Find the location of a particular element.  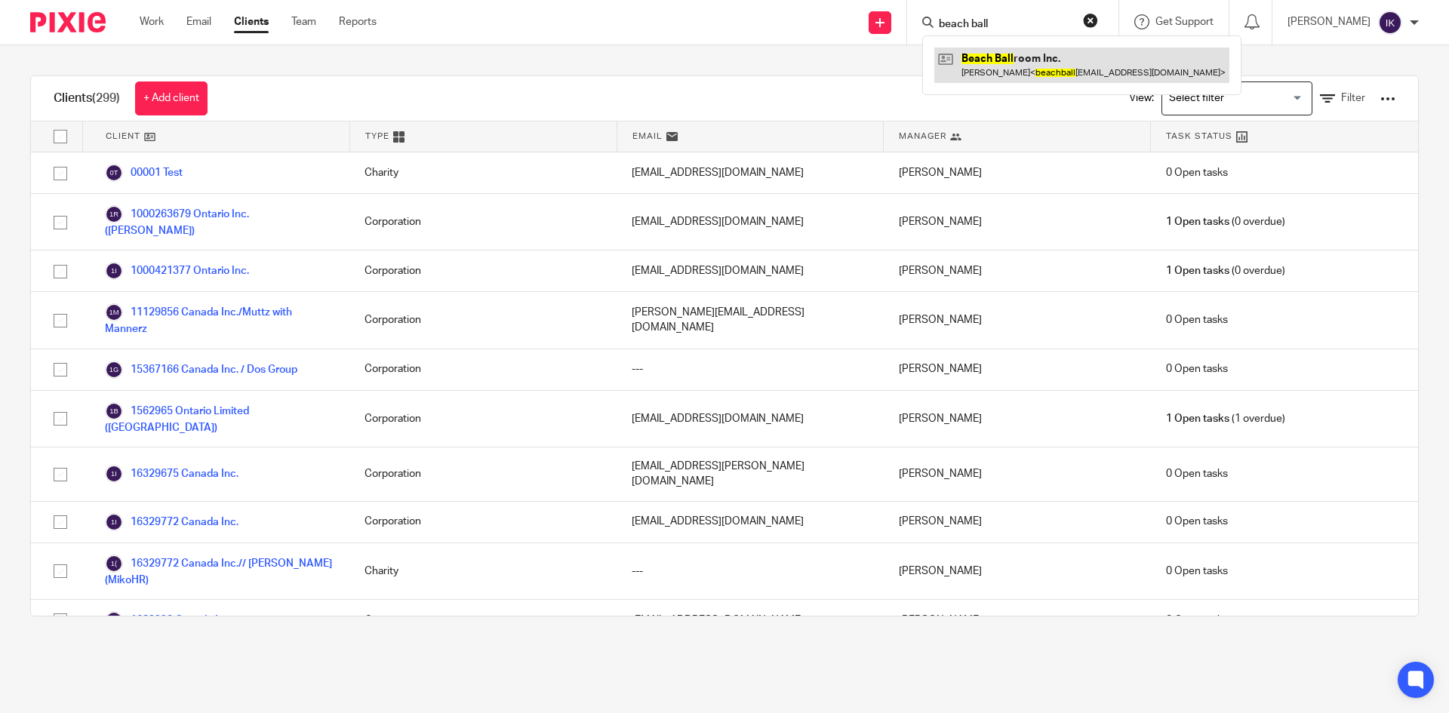

a: Reports is located at coordinates (358, 22).